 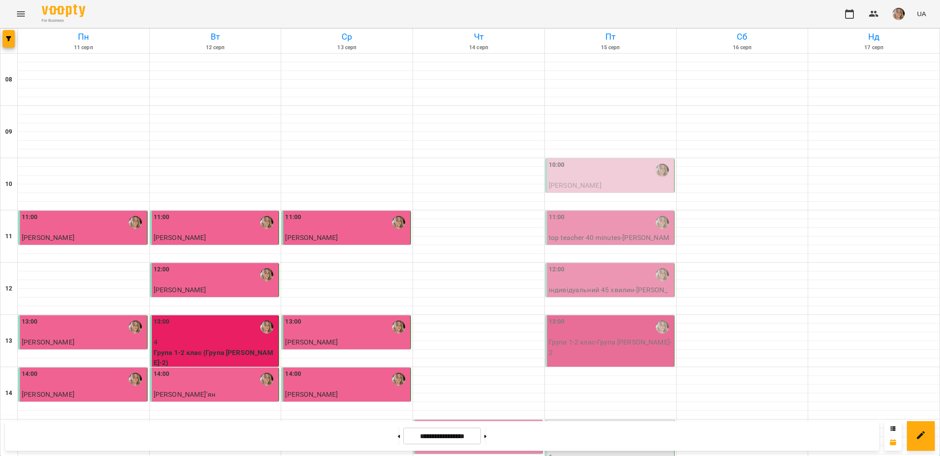 I want to click on h6: Ср, so click(x=347, y=37).